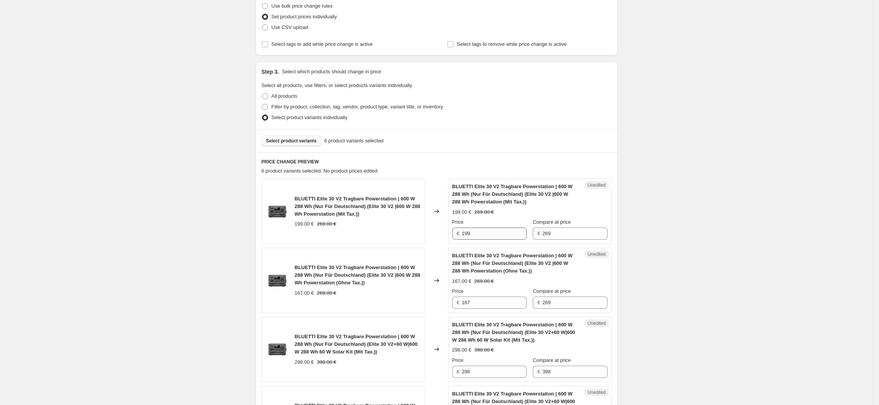  What do you see at coordinates (291, 141) in the screenshot?
I see `button: Select product variants` at bounding box center [291, 141].